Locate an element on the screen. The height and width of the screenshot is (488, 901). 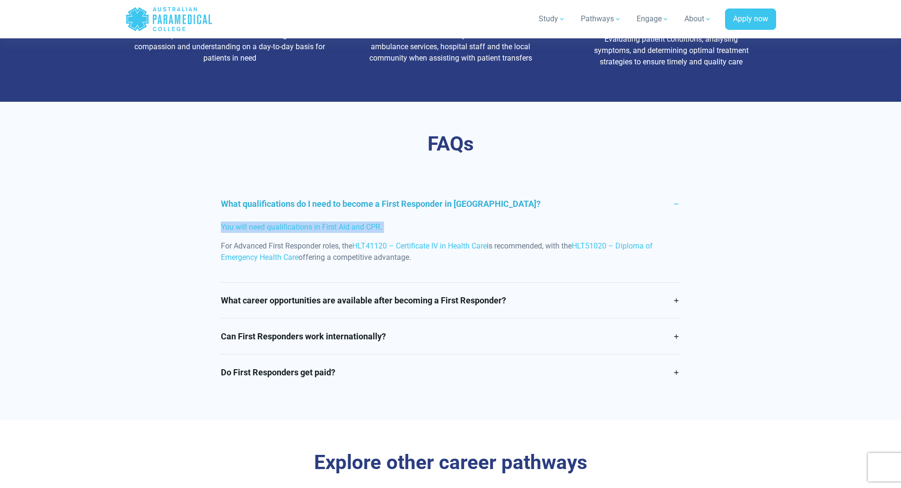
p: First Responders need to demonstrate a high level of compassion and understanding on a day-to-day... is located at coordinates (230, 47).